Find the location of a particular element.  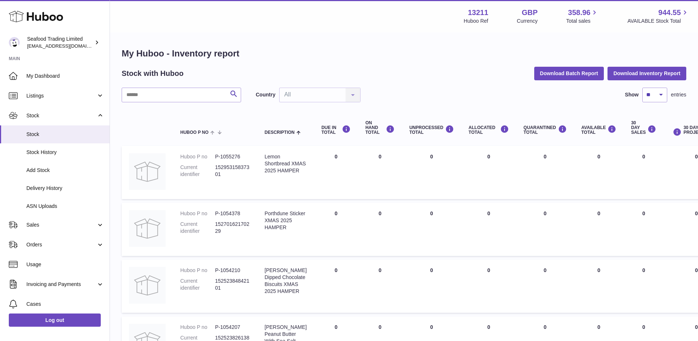

span: Add Stock is located at coordinates (65, 170).